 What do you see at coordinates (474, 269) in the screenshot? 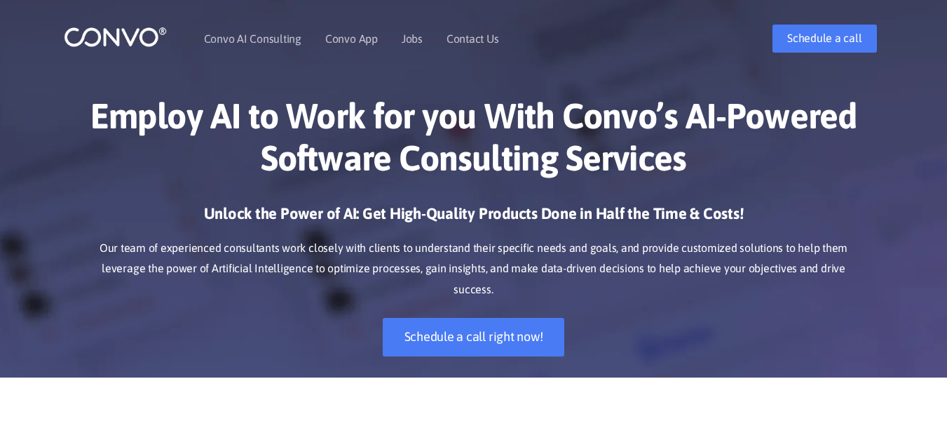
I see `p: Our team of experienced consultants work closely with clients to understand their specific needs ...` at bounding box center [474, 269].